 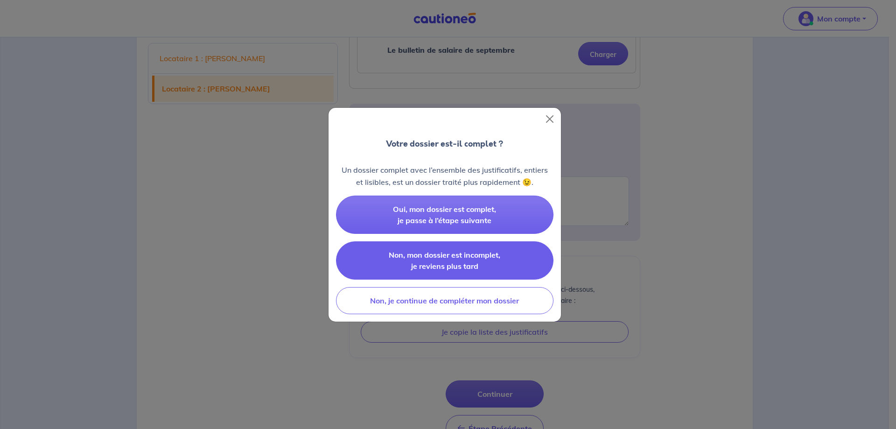 I want to click on button: Close, so click(x=550, y=119).